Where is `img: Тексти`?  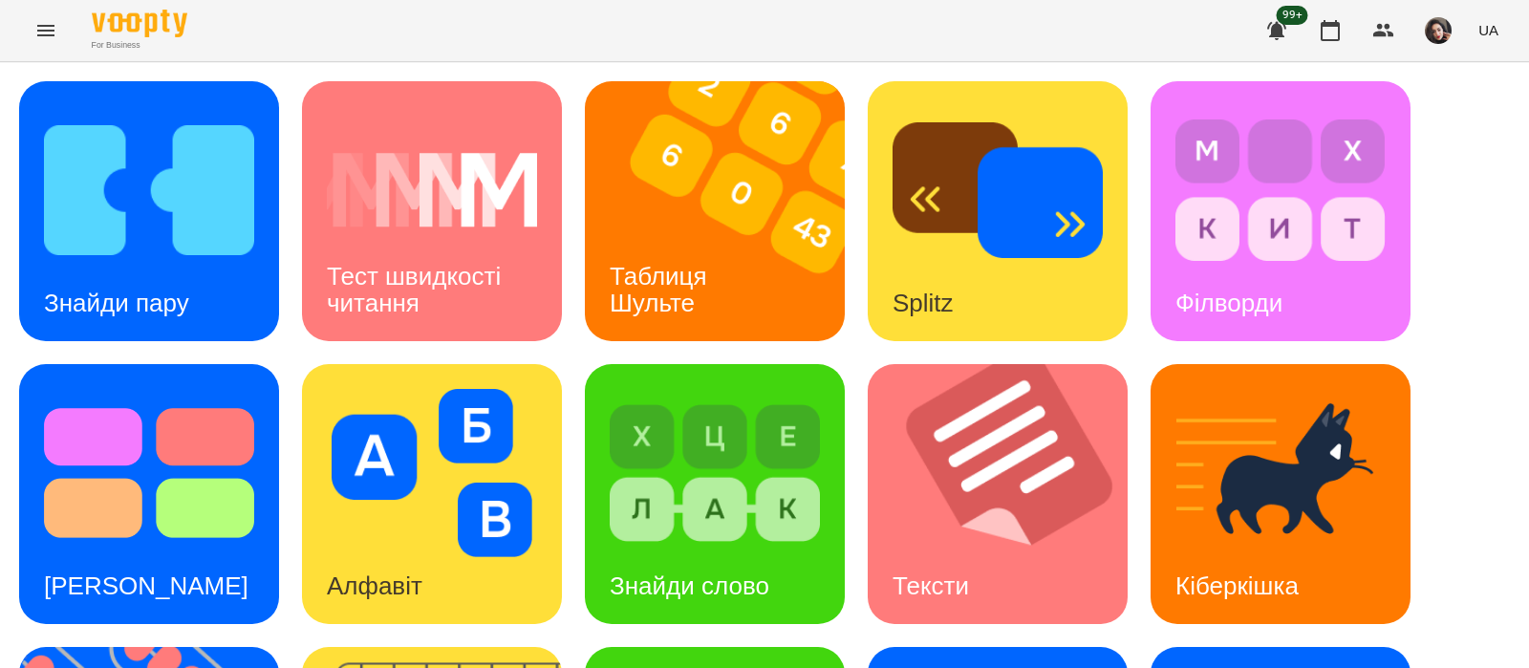 img: Тексти is located at coordinates (1009, 494).